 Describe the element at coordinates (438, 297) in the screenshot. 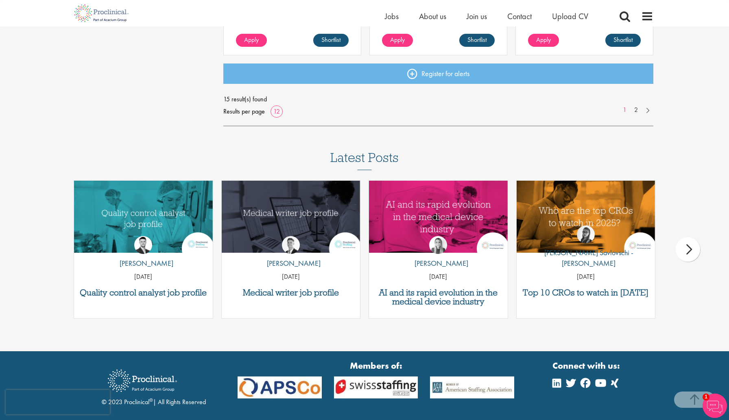

I see `h3: AI and its rapid evolution in the medical device industry` at that location.